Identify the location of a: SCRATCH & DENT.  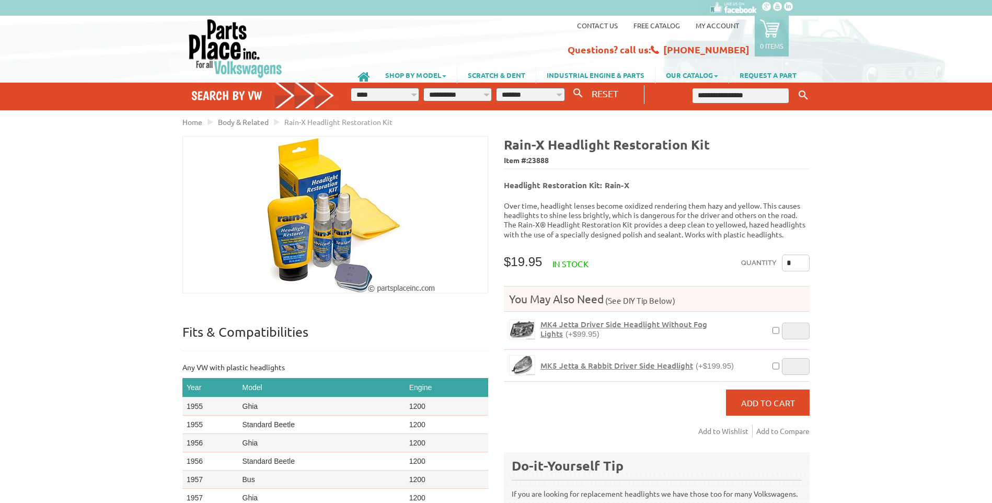
(496, 75).